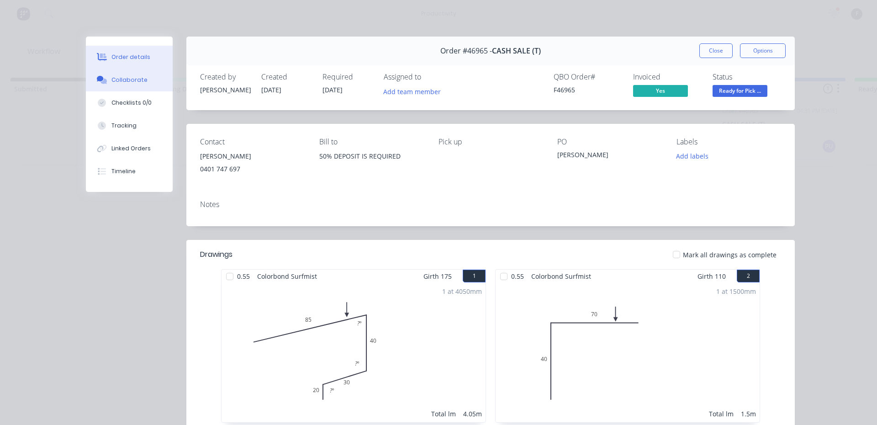  What do you see at coordinates (129, 103) in the screenshot?
I see `button: Checklists 0/0` at bounding box center [129, 103].